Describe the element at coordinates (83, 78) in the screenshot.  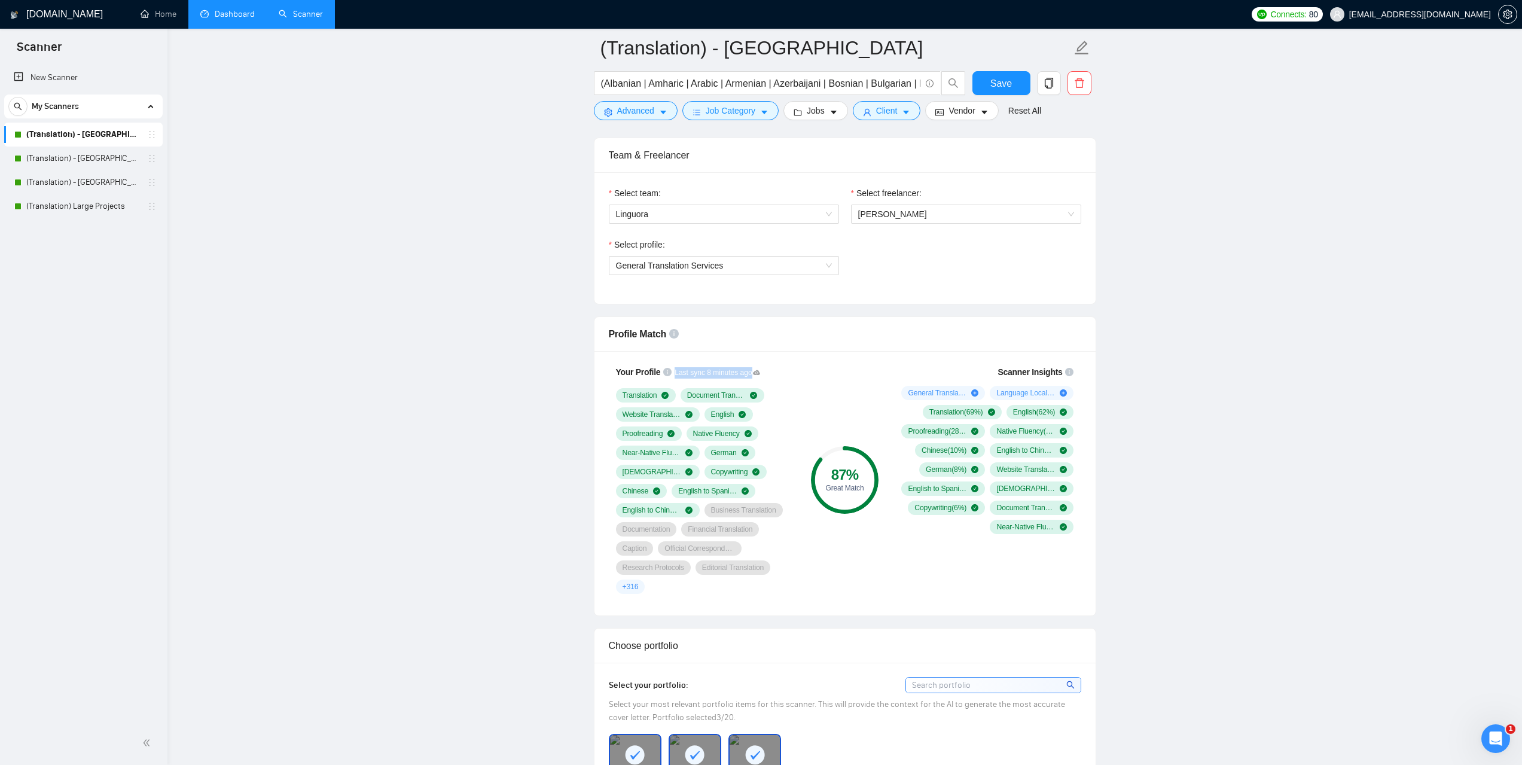
I see `li: New Scanner` at that location.